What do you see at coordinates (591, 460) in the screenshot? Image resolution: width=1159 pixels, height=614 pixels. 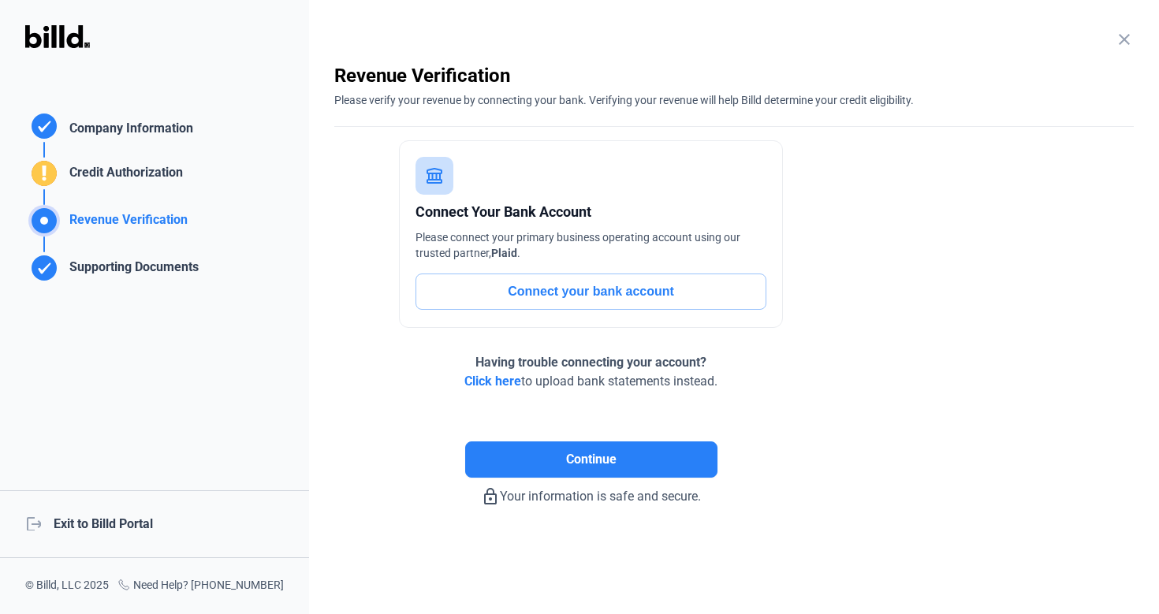 I see `button: Continue` at bounding box center [591, 460].